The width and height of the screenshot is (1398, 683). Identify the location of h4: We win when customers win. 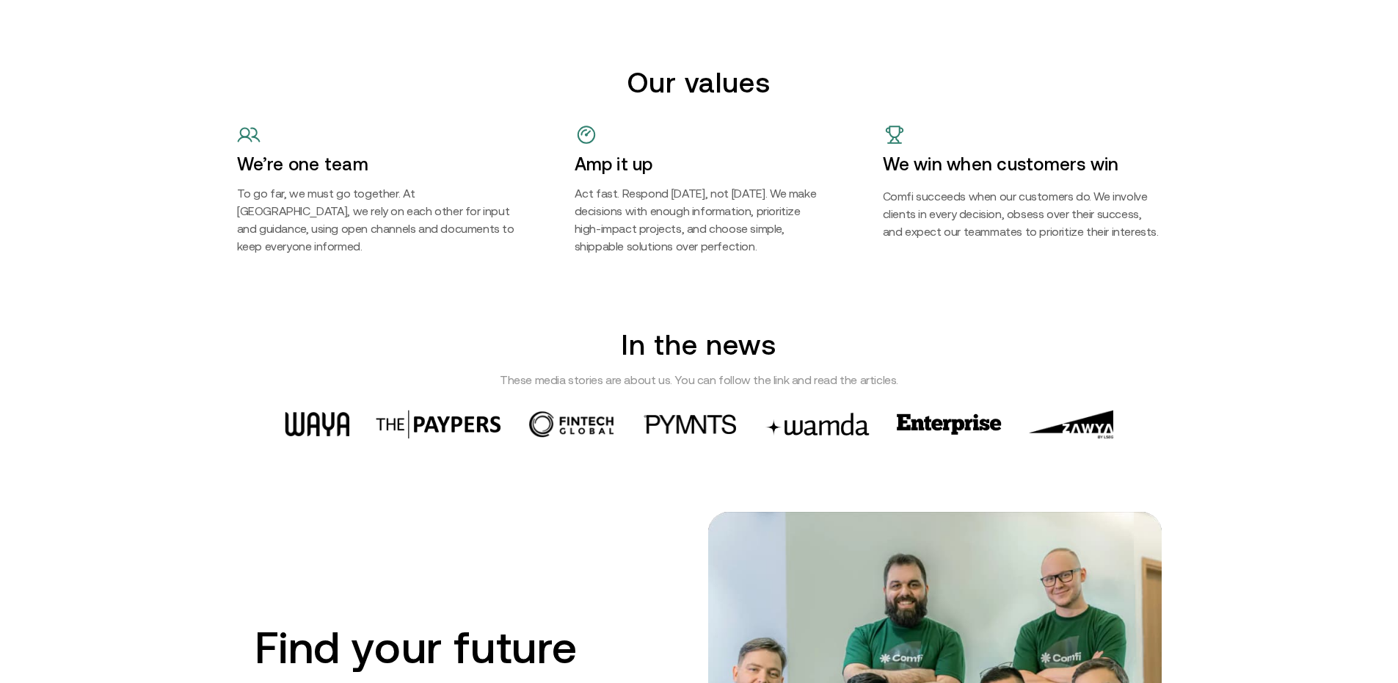
(1022, 164).